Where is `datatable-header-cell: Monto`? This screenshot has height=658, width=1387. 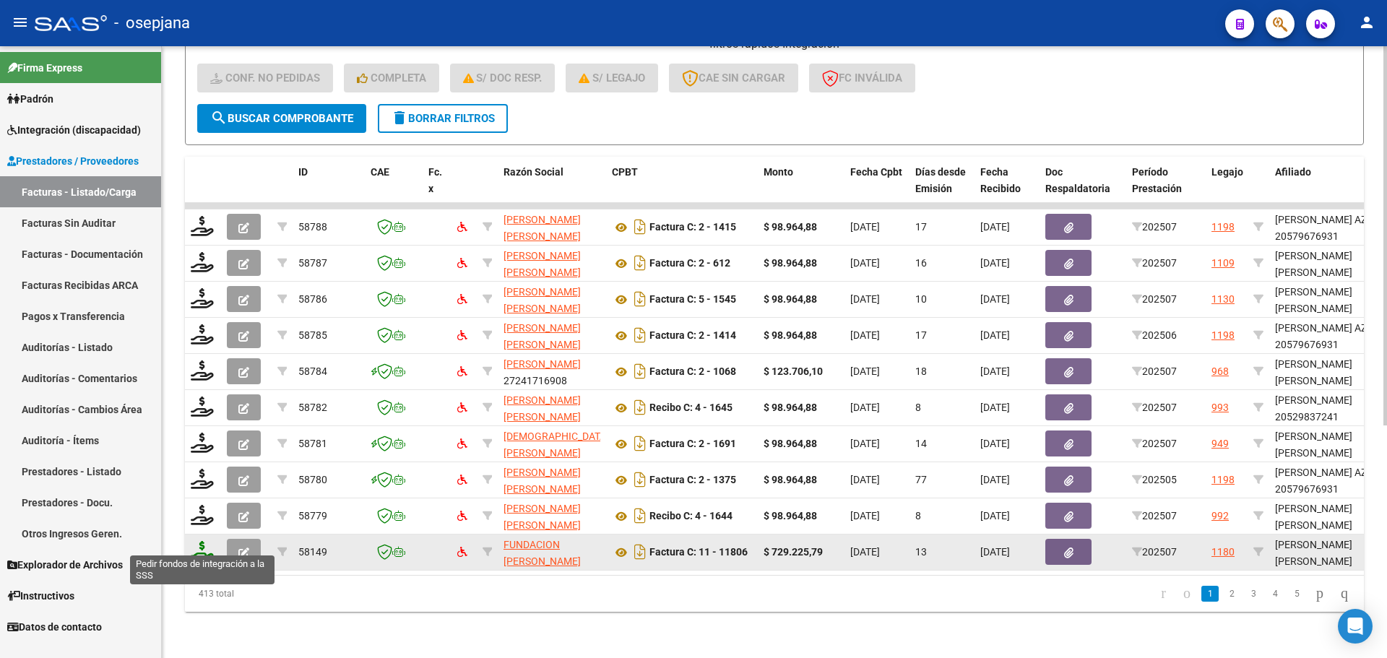 datatable-header-cell: Monto is located at coordinates (801, 189).